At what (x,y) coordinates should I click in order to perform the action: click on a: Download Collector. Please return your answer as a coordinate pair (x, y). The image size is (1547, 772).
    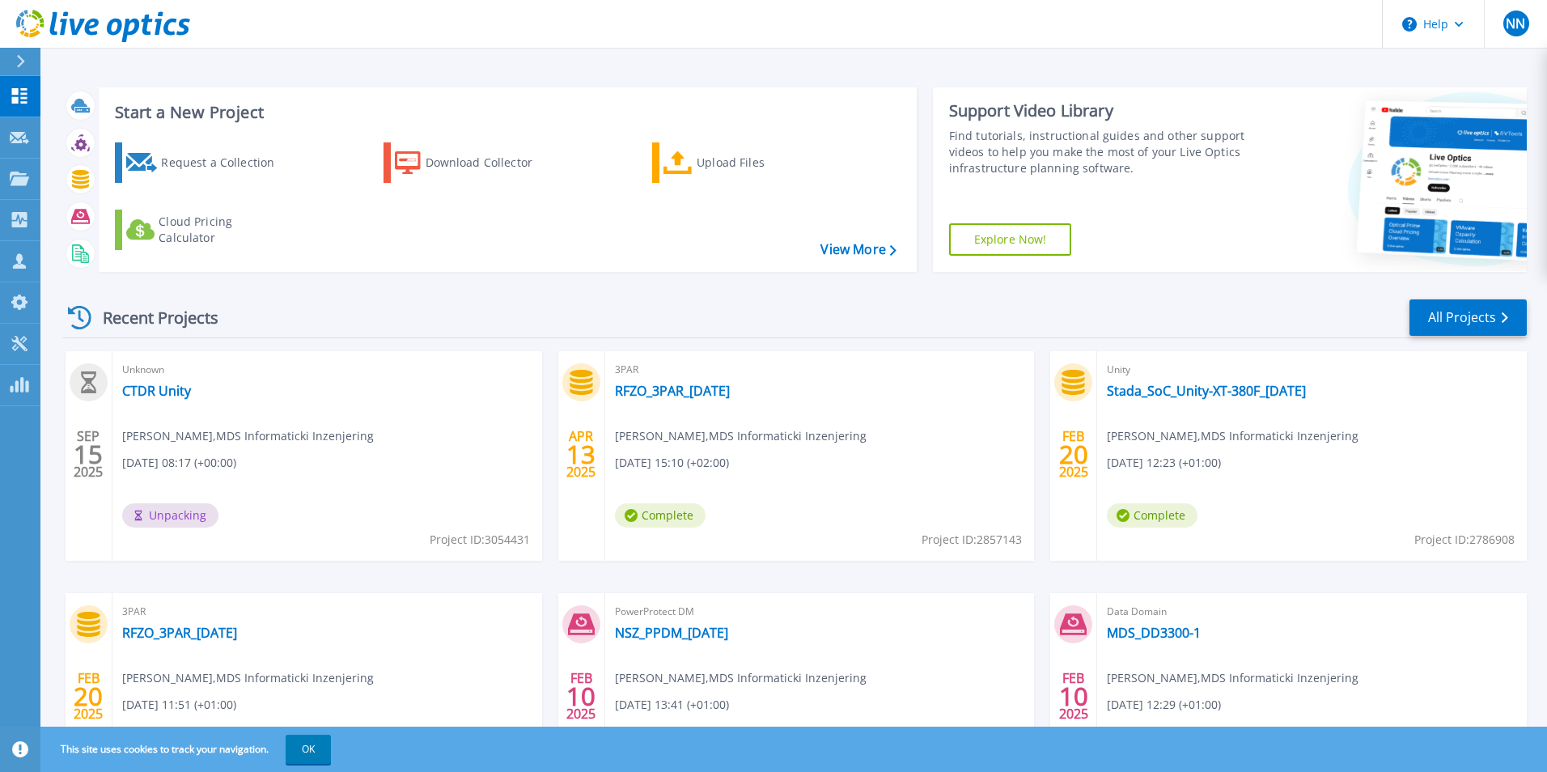
    Looking at the image, I should click on (473, 163).